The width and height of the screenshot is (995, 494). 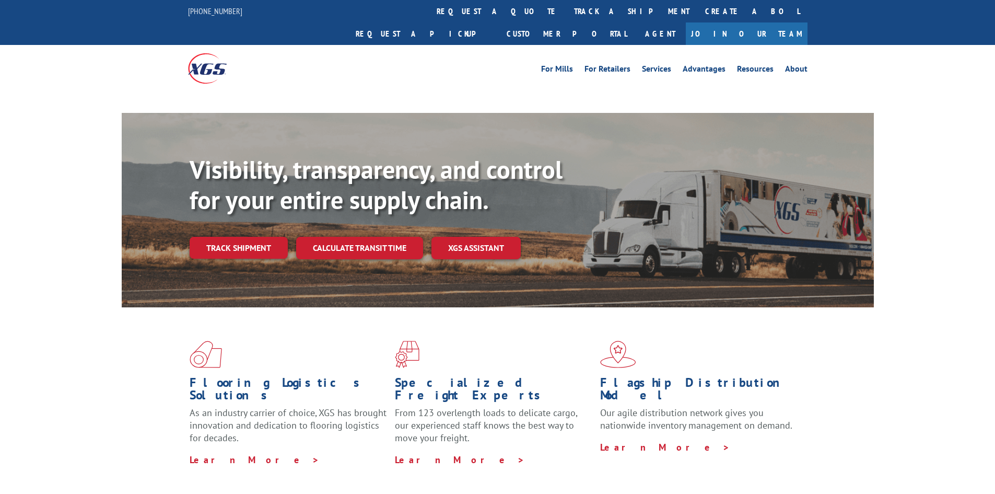 What do you see at coordinates (206, 354) in the screenshot?
I see `img: xgs-icon-total-supply-chain-intelligence-red` at bounding box center [206, 354].